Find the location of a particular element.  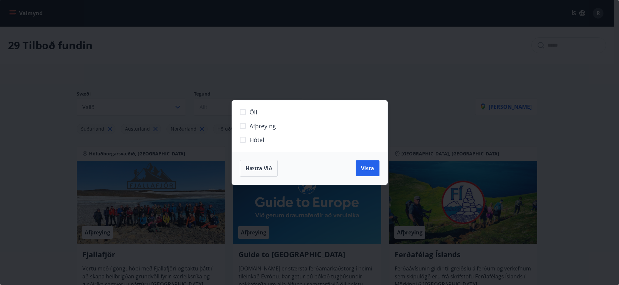

span: Öll is located at coordinates (253, 112).